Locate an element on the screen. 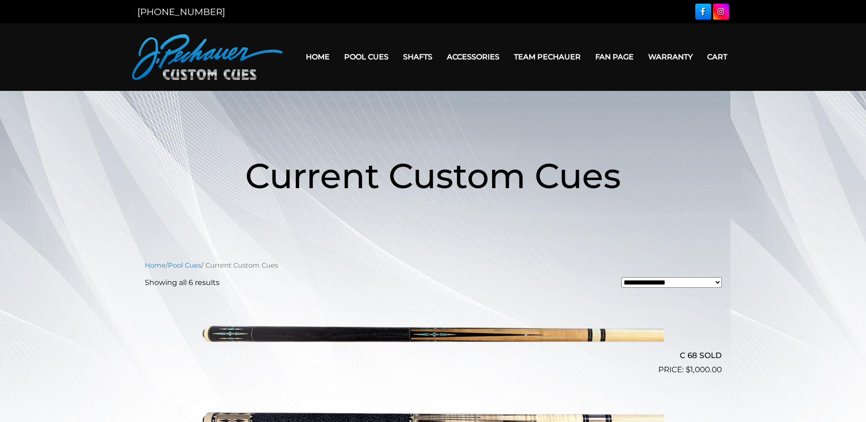 The image size is (866, 422). a: Team Pechauer is located at coordinates (547, 57).